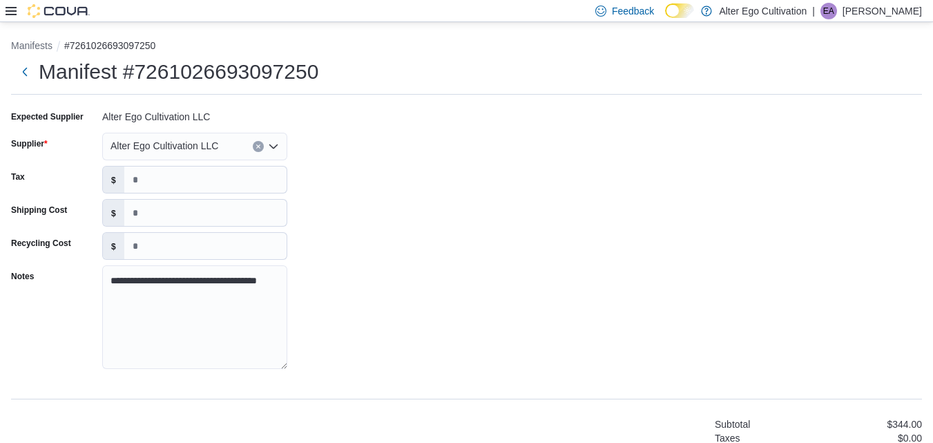 The image size is (933, 443). Describe the element at coordinates (178, 72) in the screenshot. I see `h1: Manifest #7261026693097250` at that location.